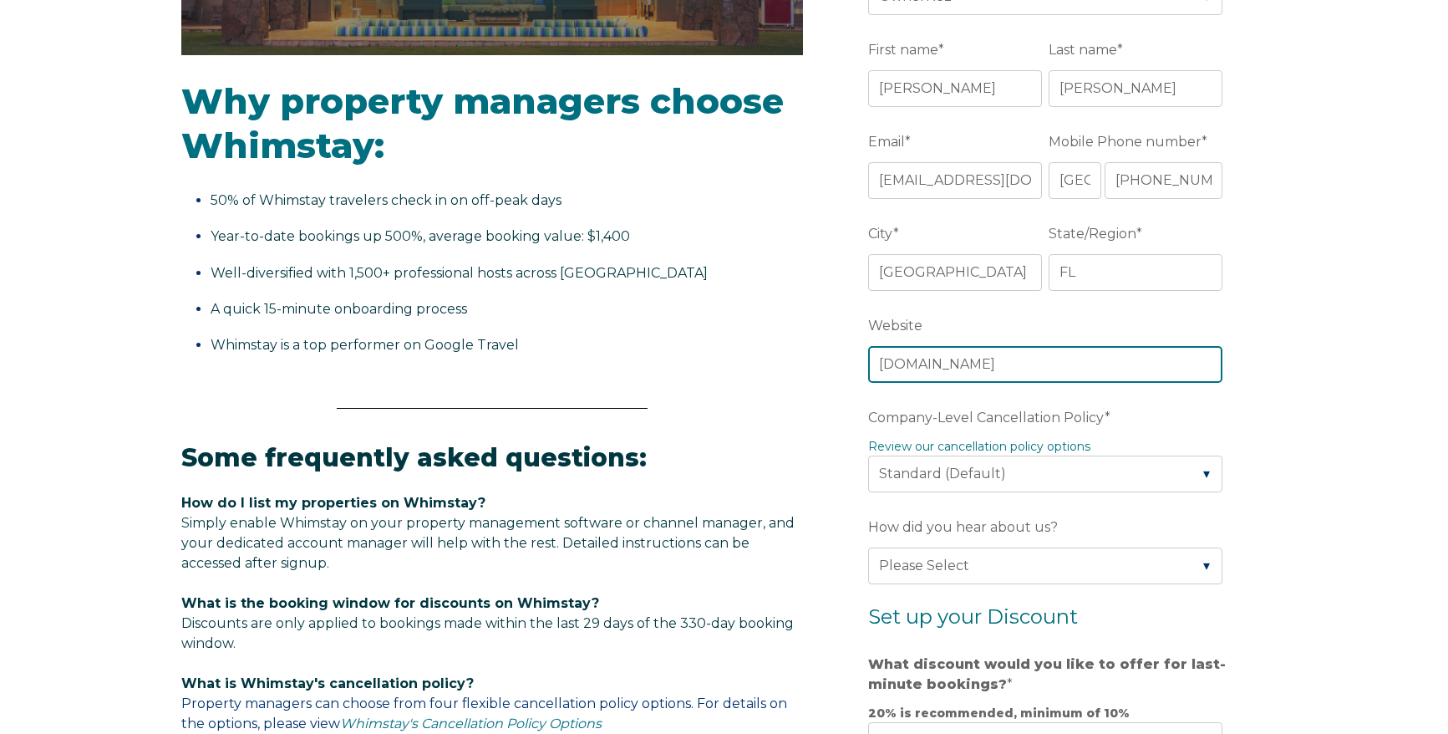 This screenshot has height=734, width=1448. What do you see at coordinates (973, 616) in the screenshot?
I see `span: Set up your Discount` at bounding box center [973, 616].